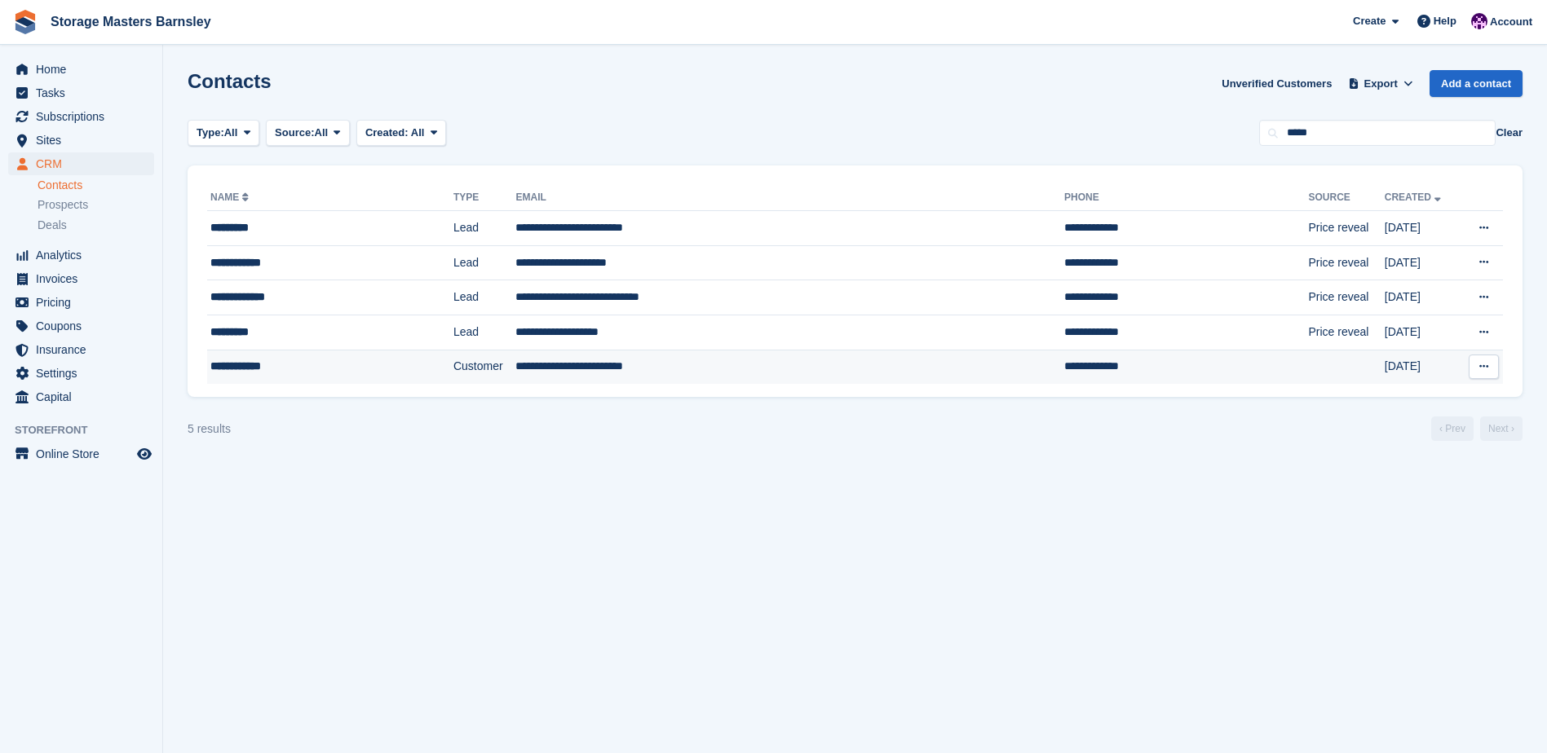 The width and height of the screenshot is (1547, 753). Describe the element at coordinates (144, 454) in the screenshot. I see `a: Preview store` at that location.